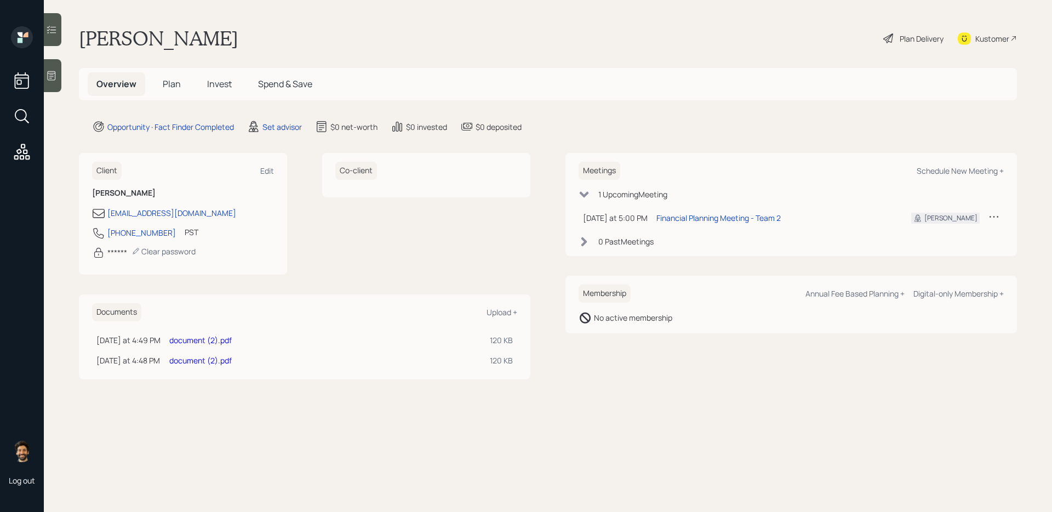 The image size is (1052, 512). What do you see at coordinates (633, 317) in the screenshot?
I see `div: No active membership` at bounding box center [633, 317].